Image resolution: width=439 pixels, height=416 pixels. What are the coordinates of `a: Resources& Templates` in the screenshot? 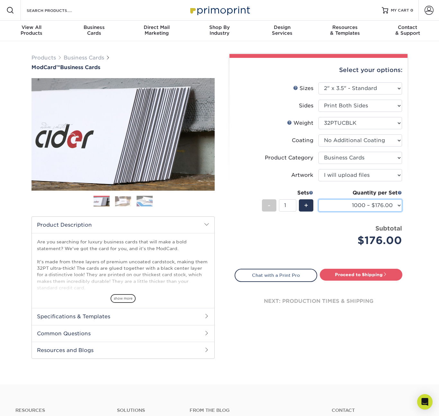 It's located at (345, 31).